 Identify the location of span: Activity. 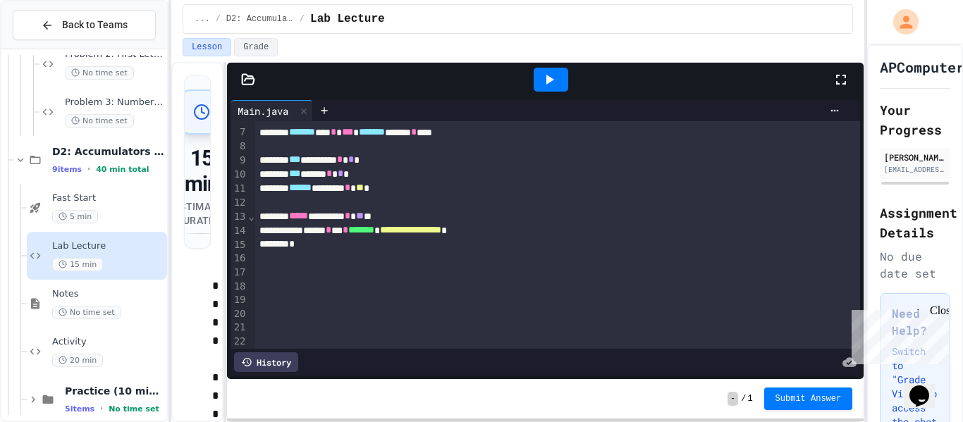
(108, 342).